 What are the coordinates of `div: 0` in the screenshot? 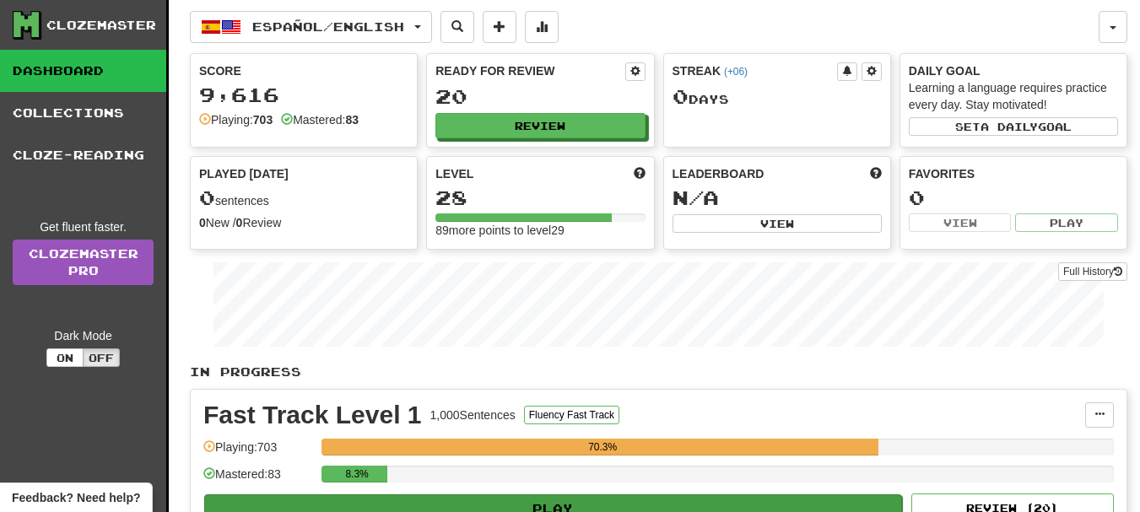 It's located at (1013, 197).